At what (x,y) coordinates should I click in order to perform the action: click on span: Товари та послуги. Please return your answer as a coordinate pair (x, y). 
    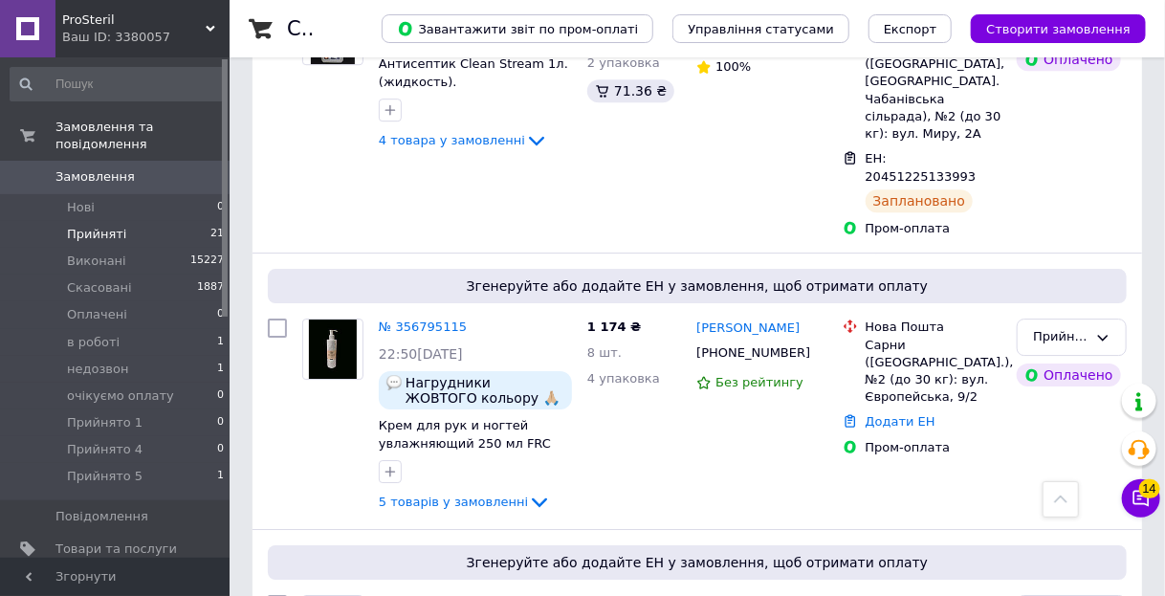
    Looking at the image, I should click on (116, 549).